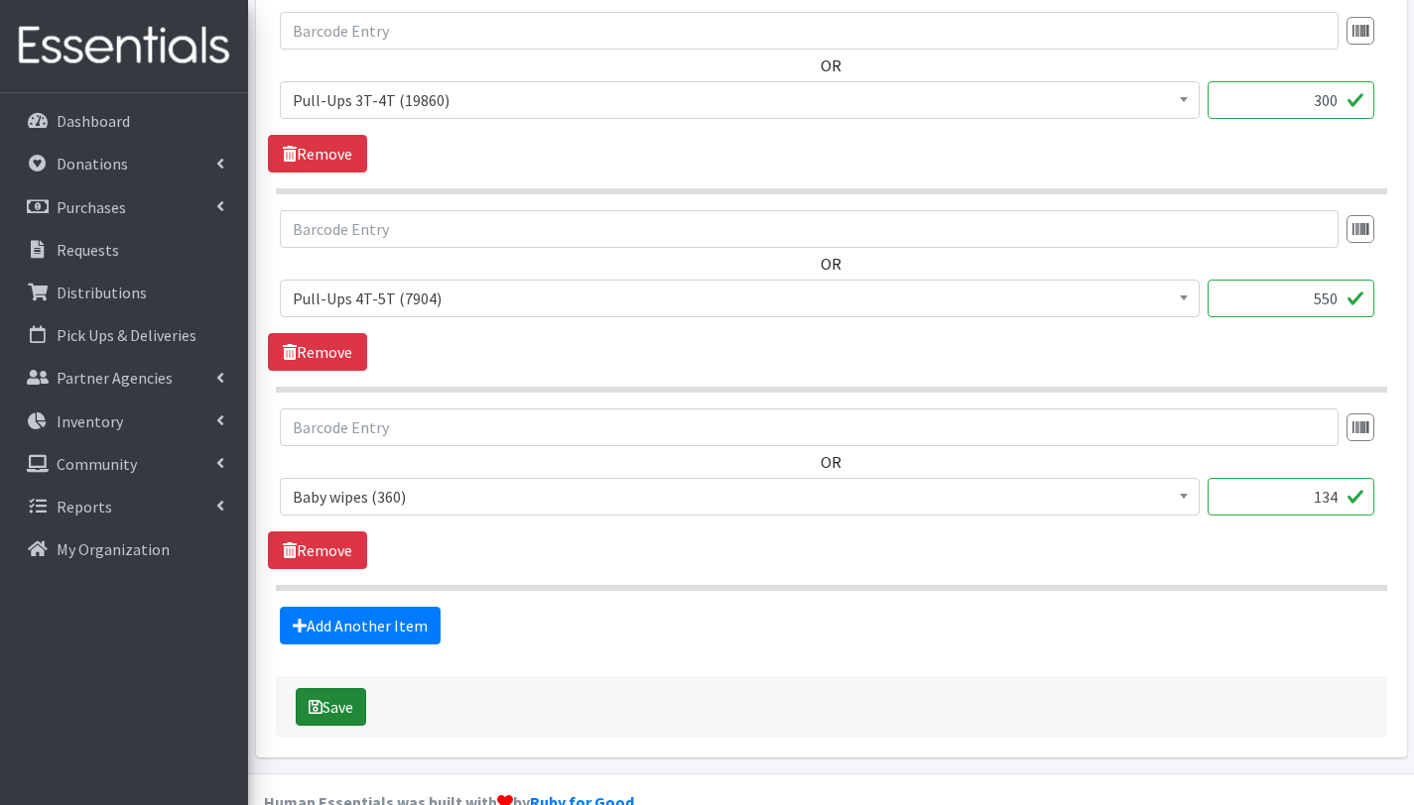 The width and height of the screenshot is (1414, 805). Describe the element at coordinates (360, 626) in the screenshot. I see `a: Add Another Item` at that location.